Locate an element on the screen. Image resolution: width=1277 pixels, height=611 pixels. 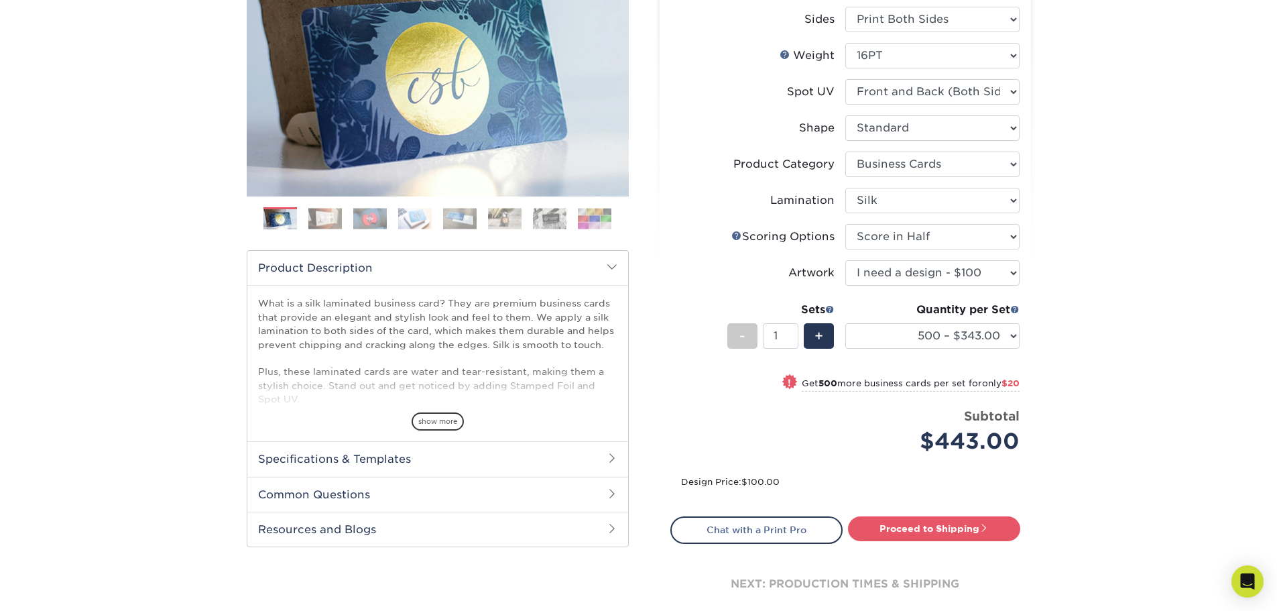
strong: Subtotal is located at coordinates (991, 416).